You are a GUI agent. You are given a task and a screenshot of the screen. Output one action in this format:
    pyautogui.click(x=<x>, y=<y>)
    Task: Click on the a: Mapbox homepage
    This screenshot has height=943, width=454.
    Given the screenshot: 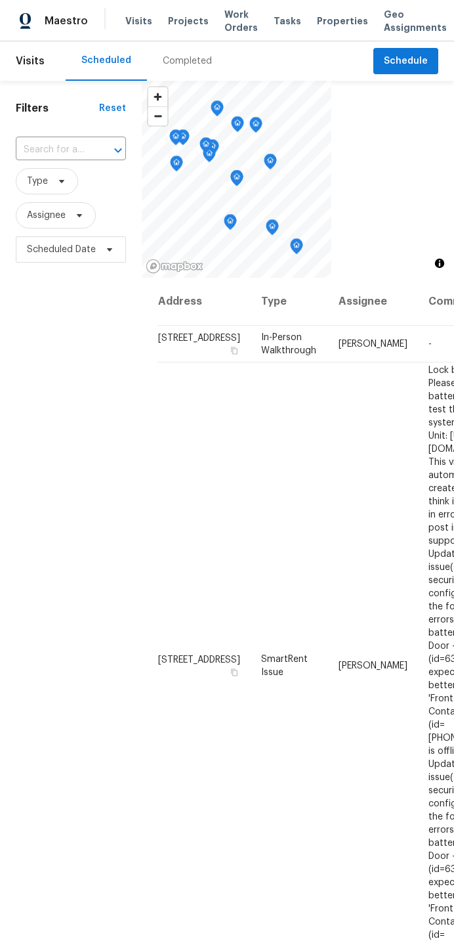 What is the action you would take?
    pyautogui.click(x=175, y=266)
    